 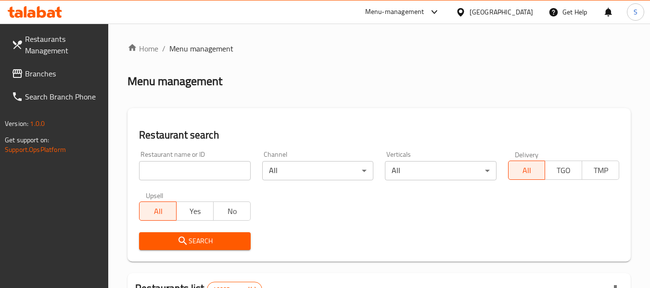 I want to click on span: Restaurants Management, so click(x=63, y=45).